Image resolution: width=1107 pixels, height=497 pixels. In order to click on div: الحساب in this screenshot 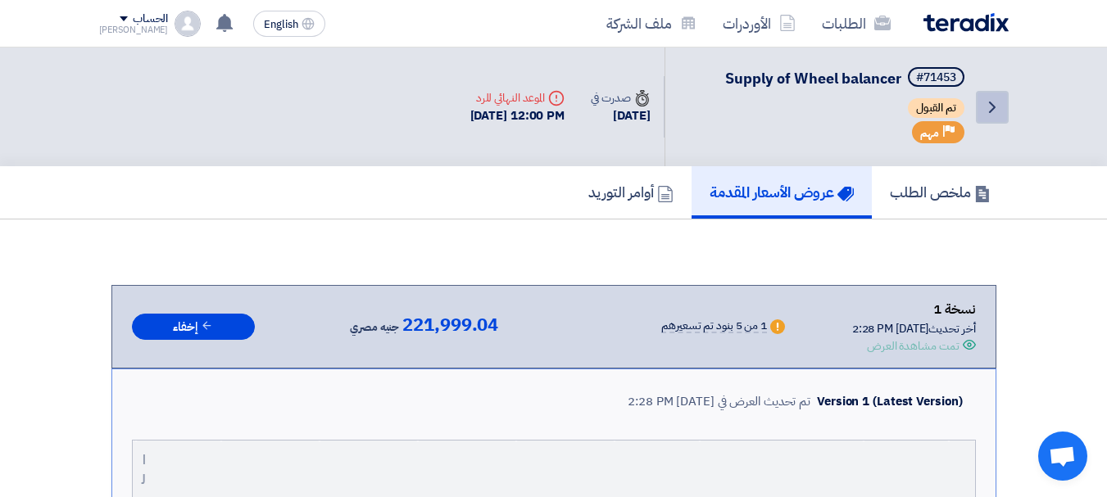, I will do `click(150, 19)`.